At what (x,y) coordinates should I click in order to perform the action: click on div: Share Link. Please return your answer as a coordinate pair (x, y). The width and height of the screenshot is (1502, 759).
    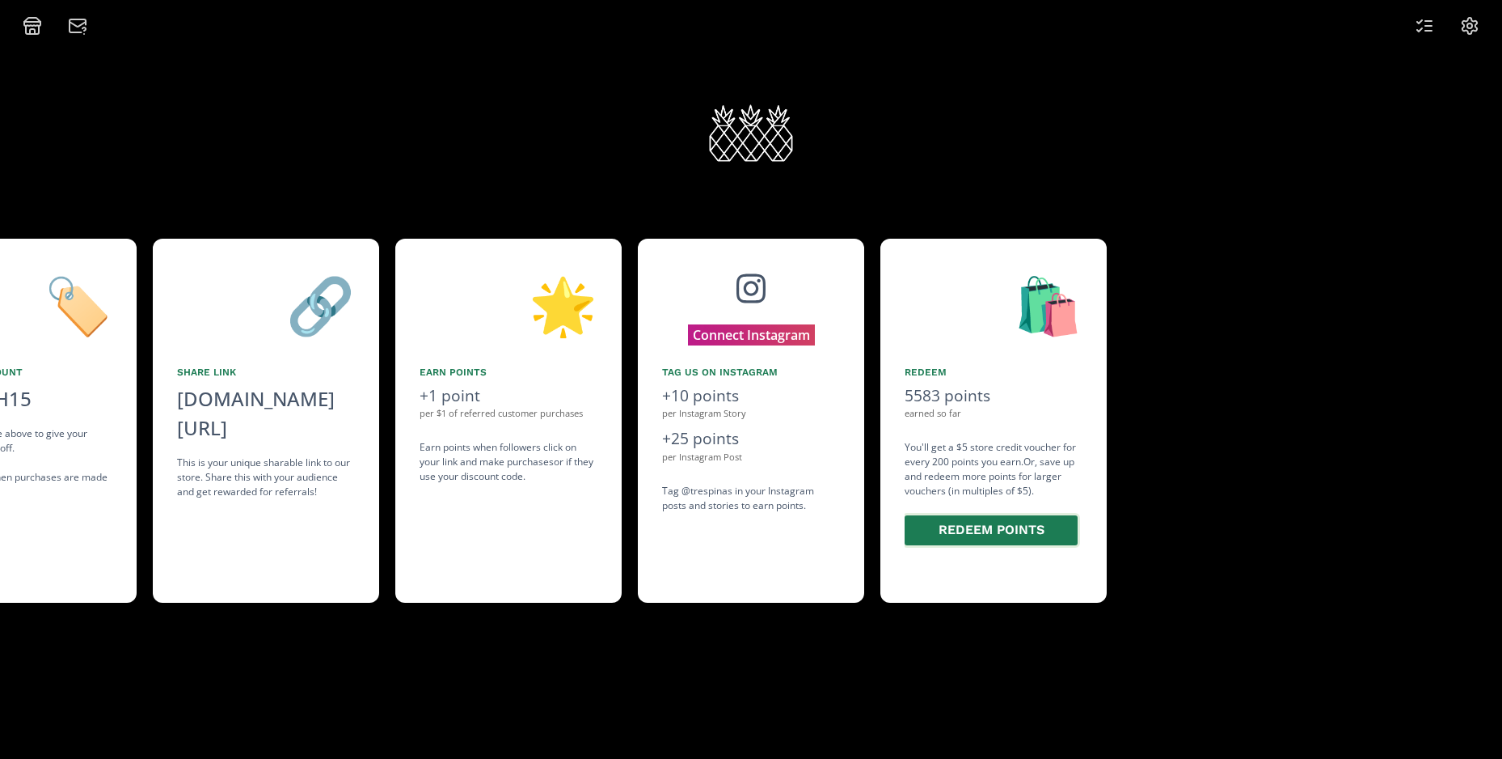
    Looking at the image, I should click on (266, 372).